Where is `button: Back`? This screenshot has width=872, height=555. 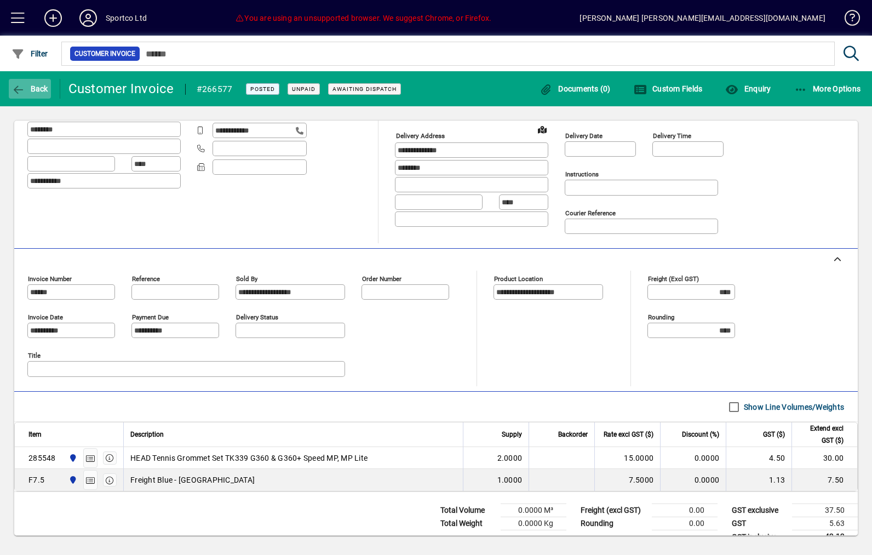 button: Back is located at coordinates (30, 89).